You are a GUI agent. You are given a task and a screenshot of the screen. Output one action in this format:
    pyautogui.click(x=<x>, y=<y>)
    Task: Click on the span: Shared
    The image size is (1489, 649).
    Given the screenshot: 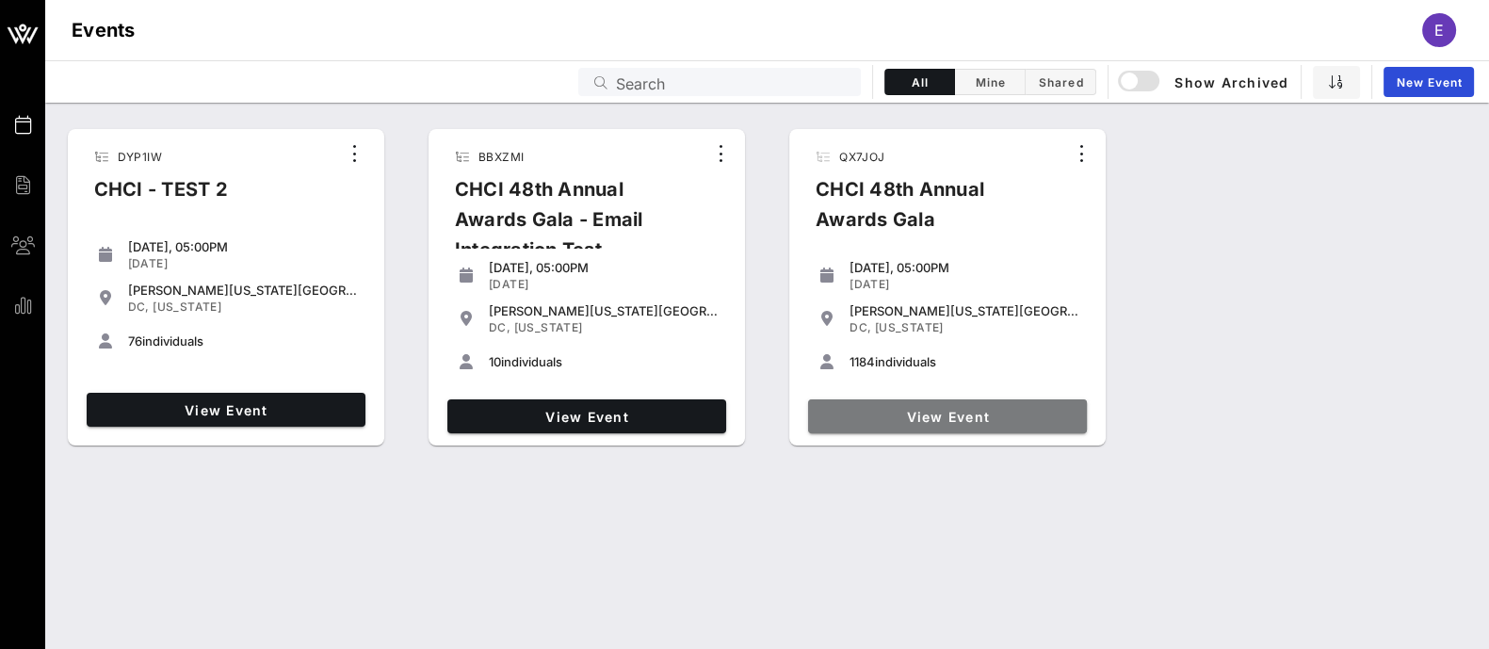 What is the action you would take?
    pyautogui.click(x=1061, y=82)
    